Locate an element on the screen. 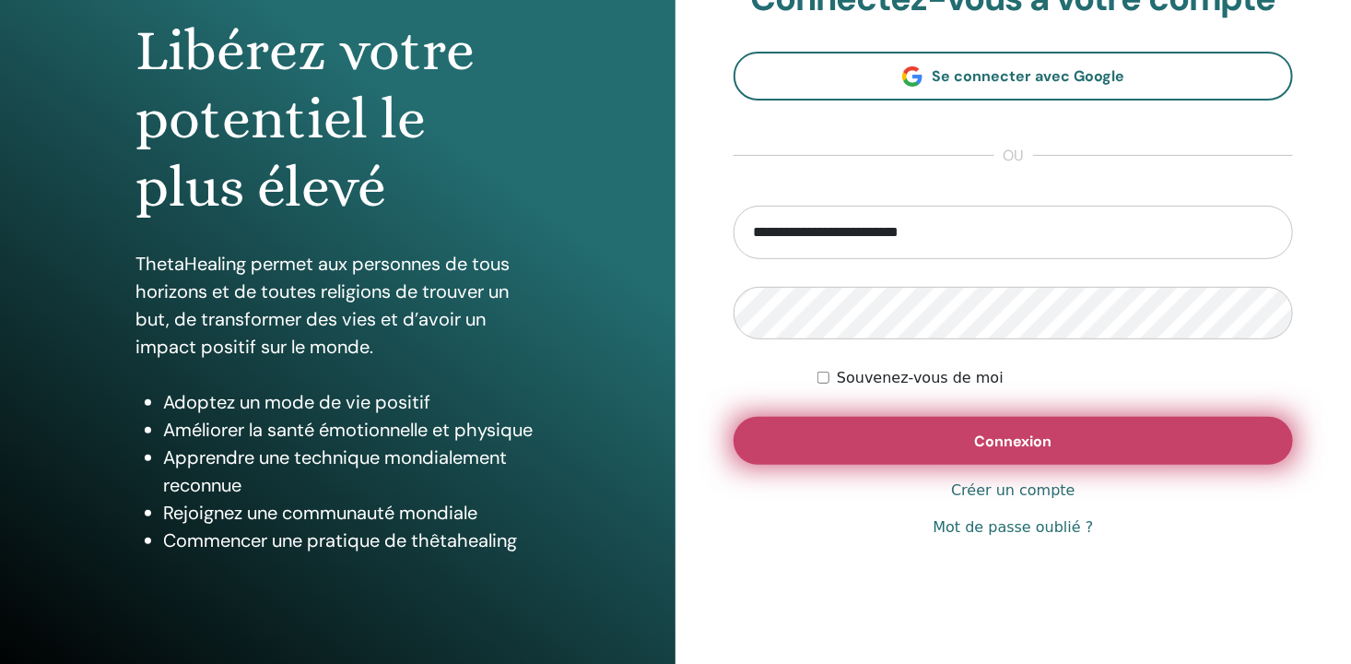 The height and width of the screenshot is (664, 1351). div: Keep me authenticated indefinitely or until I manually logout is located at coordinates (1055, 378).